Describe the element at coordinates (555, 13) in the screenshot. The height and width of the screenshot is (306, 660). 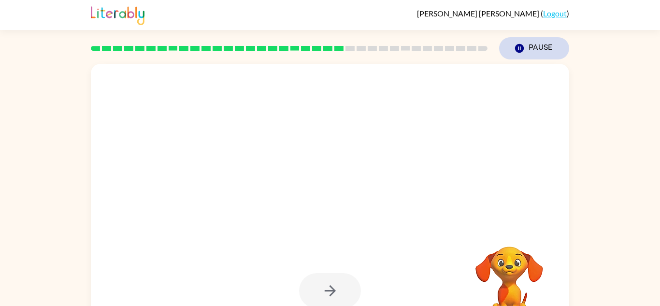
I see `a: Logout` at that location.